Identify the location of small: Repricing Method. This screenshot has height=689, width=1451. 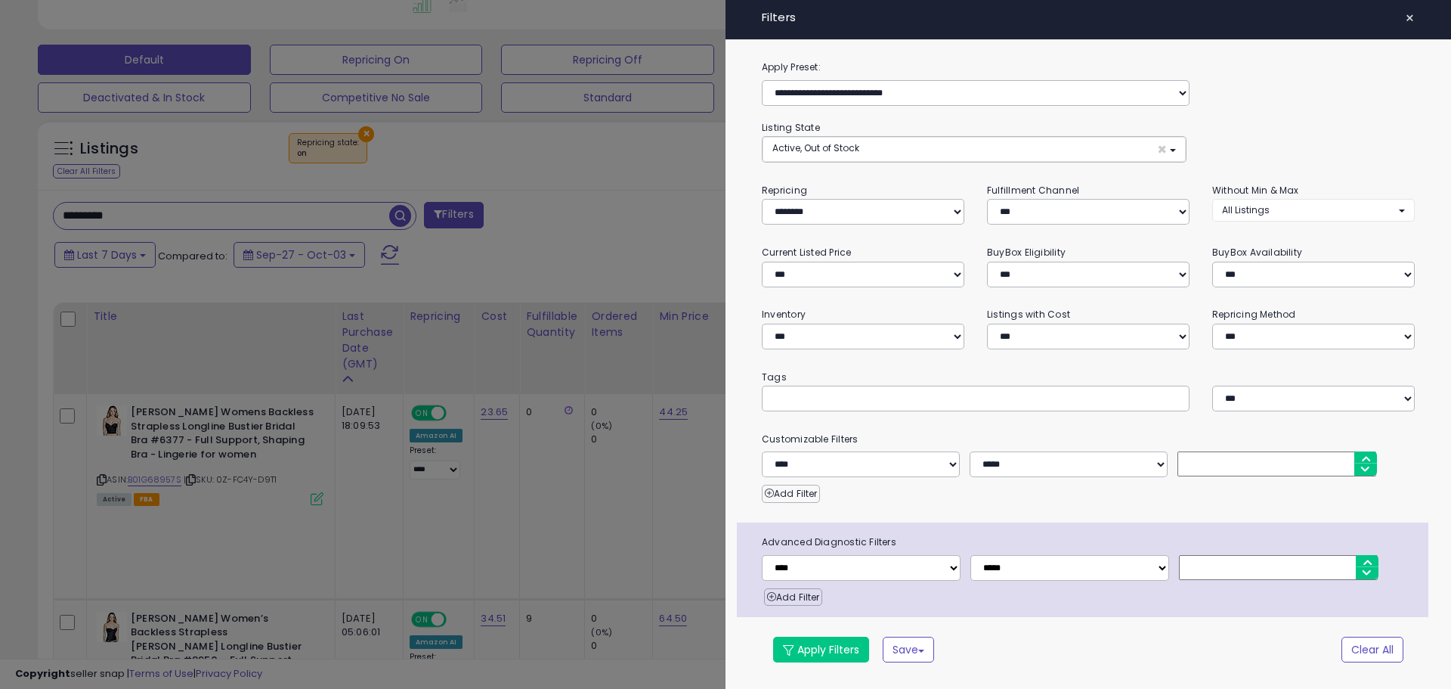
(1254, 314).